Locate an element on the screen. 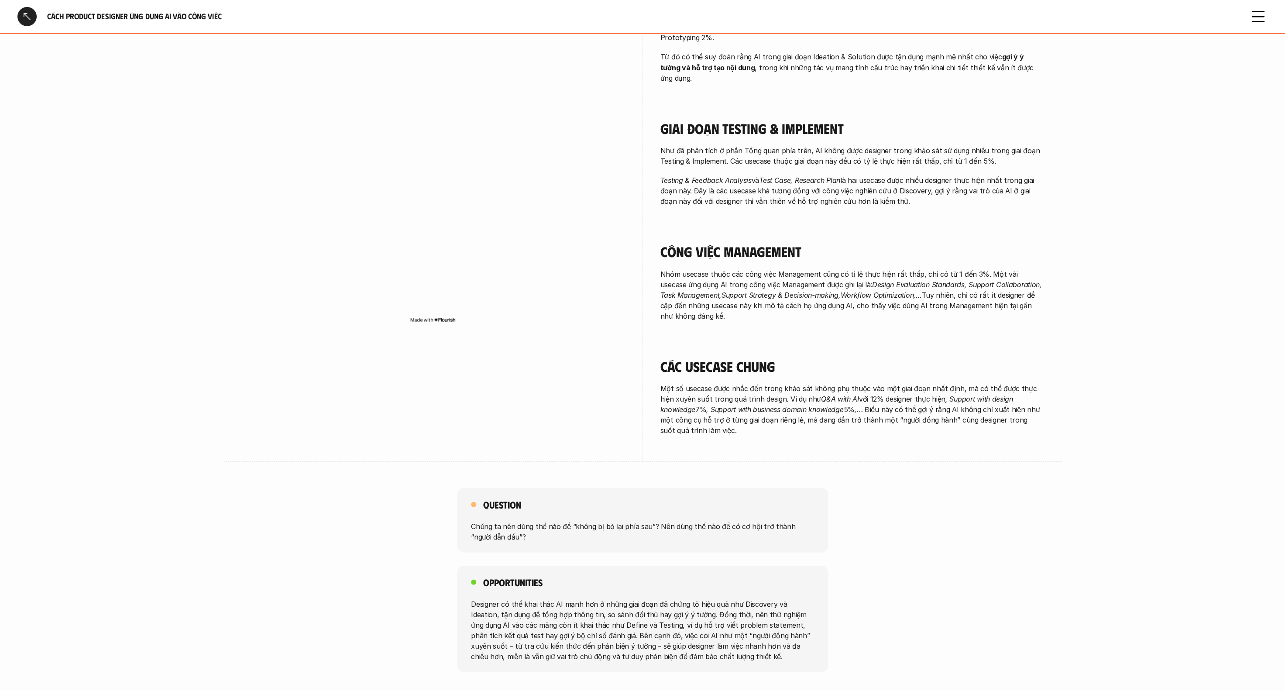 The image size is (1285, 691). p: Một số usecase được nhắc đến trong khảo sát không phụ thuộc vào một giai đoạn nhất định, mà có th... is located at coordinates (852, 409).